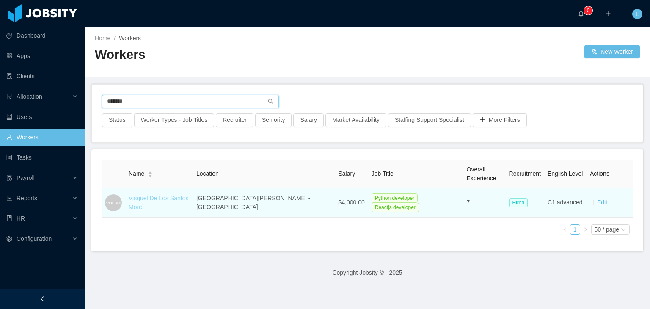 The height and width of the screenshot is (309, 650). I want to click on i: icon: solution, so click(9, 97).